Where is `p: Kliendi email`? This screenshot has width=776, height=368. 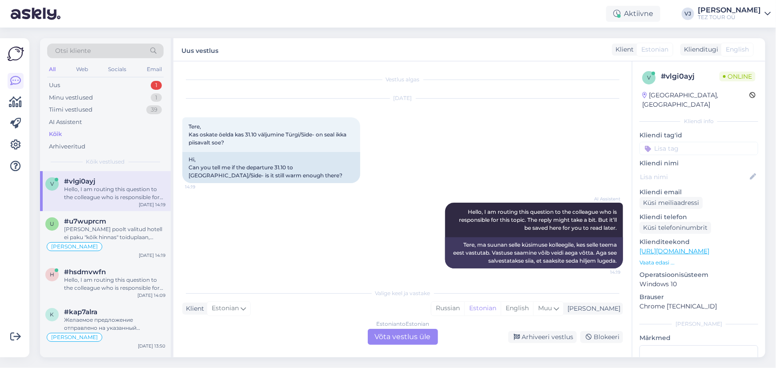
p: Kliendi email is located at coordinates (698, 192).